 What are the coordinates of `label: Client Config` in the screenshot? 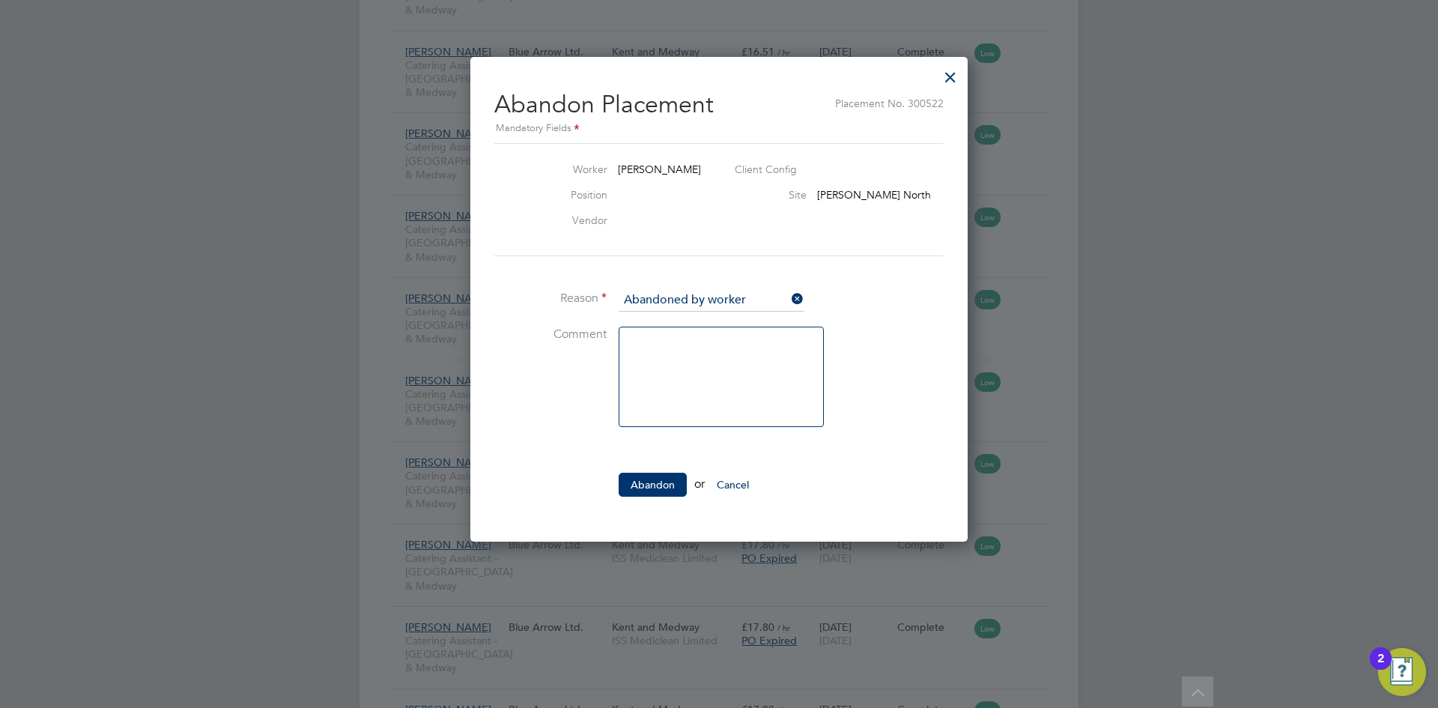 It's located at (766, 169).